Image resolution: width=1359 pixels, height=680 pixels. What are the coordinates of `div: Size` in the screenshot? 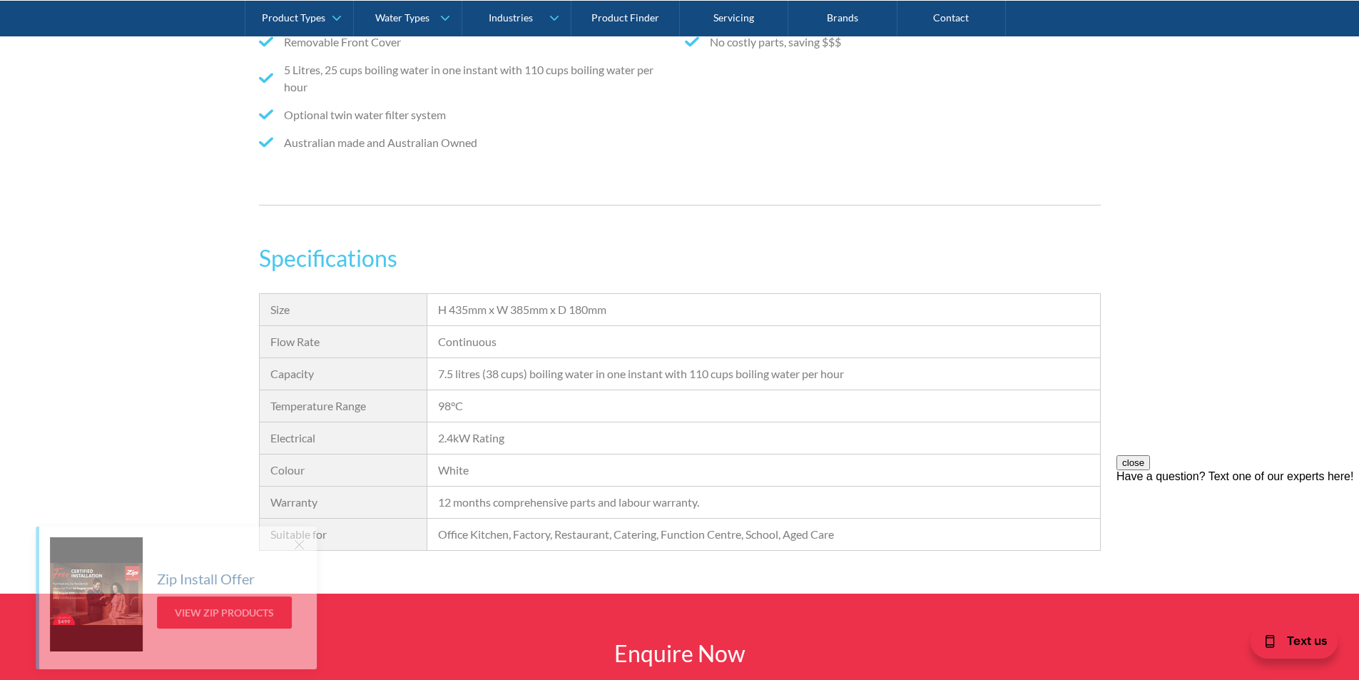 It's located at (343, 310).